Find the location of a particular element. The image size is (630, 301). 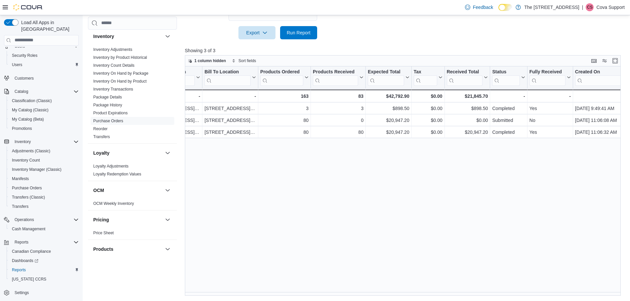

button: Fully Received is located at coordinates (550, 77).